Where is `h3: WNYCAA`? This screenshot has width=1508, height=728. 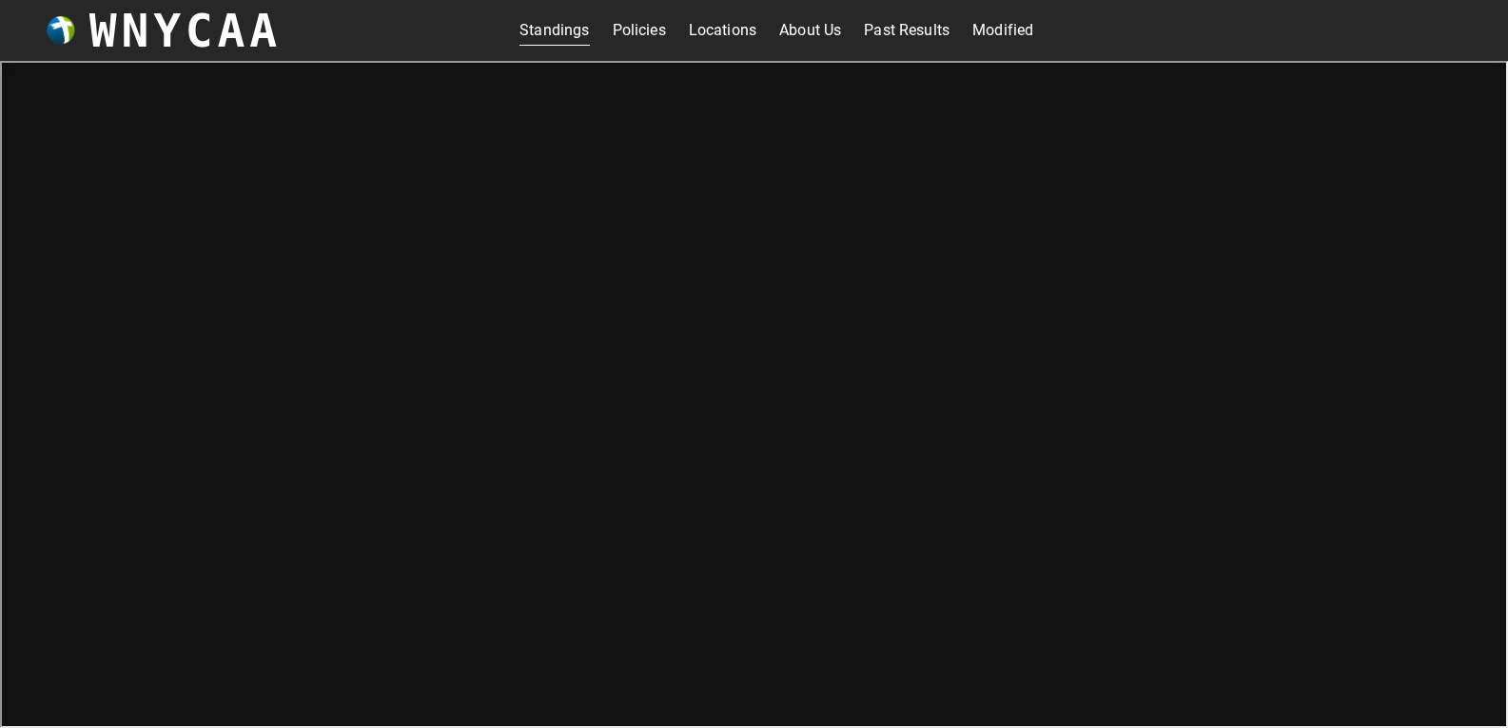
h3: WNYCAA is located at coordinates (186, 30).